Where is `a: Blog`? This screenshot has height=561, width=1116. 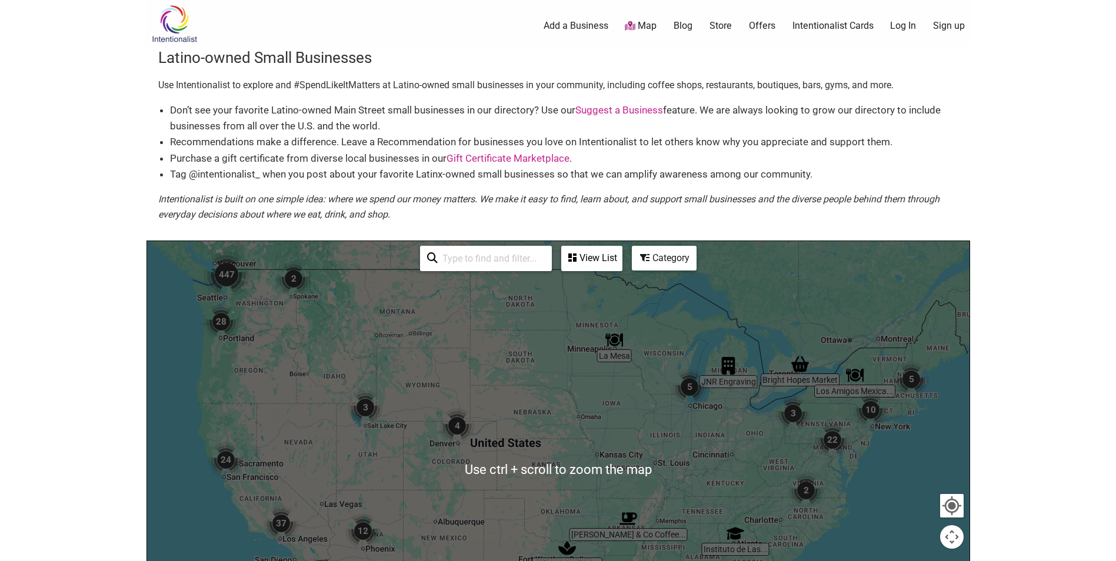
a: Blog is located at coordinates (683, 26).